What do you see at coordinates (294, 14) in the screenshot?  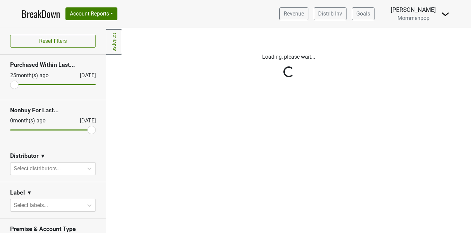 I see `a: Revenue` at bounding box center [294, 14].